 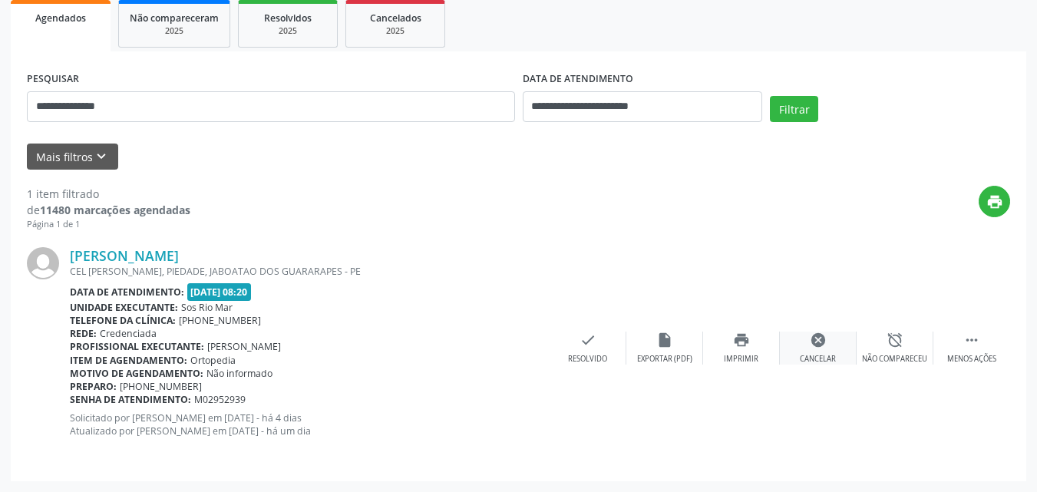 I want to click on div: Não compareceu, so click(x=894, y=359).